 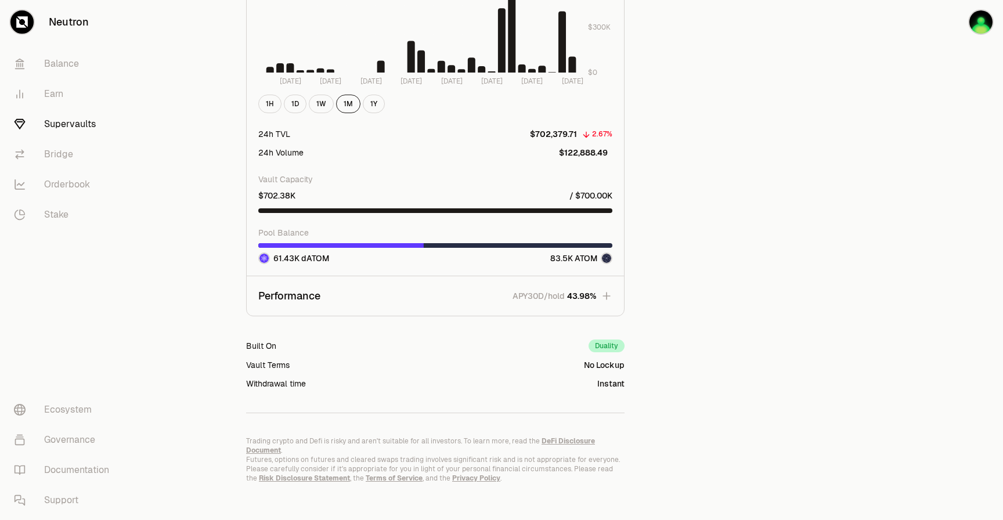 I want to click on p: / $700.00K, so click(x=591, y=196).